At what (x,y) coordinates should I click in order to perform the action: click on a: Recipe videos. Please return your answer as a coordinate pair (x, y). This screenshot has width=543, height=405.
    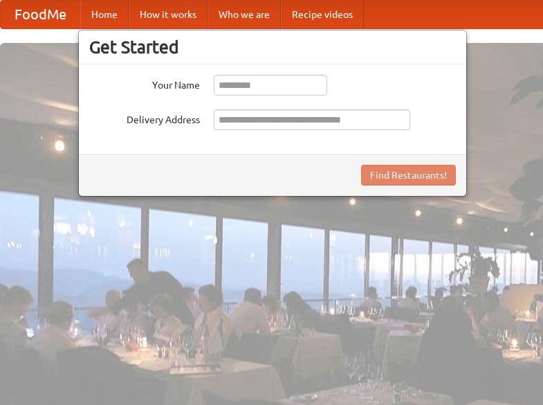
    Looking at the image, I should click on (322, 15).